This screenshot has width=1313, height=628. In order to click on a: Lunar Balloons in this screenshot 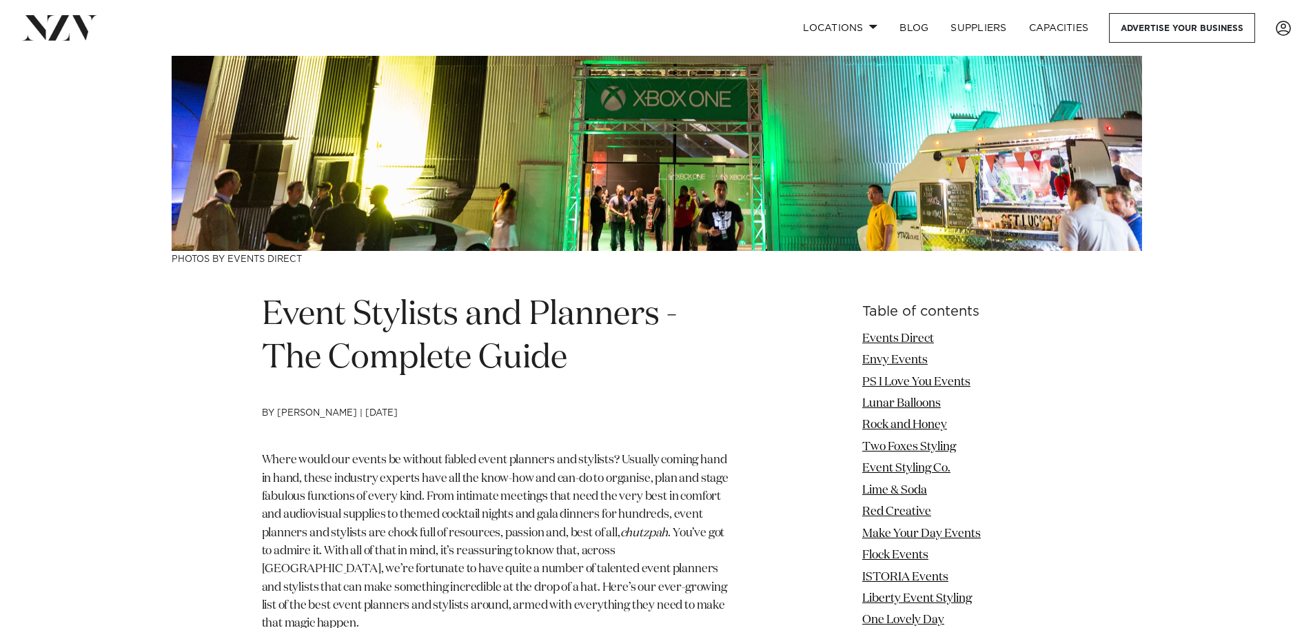, I will do `click(901, 403)`.